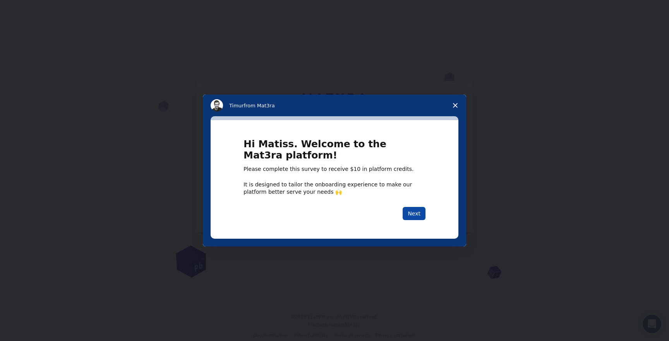  I want to click on span: Support, so click(30, 9).